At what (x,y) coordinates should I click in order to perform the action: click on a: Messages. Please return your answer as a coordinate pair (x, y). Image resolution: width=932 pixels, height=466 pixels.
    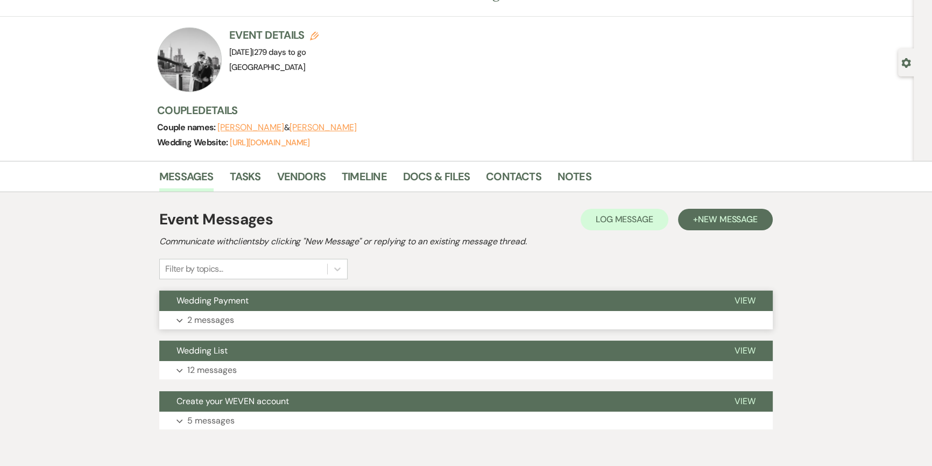
    Looking at the image, I should click on (186, 180).